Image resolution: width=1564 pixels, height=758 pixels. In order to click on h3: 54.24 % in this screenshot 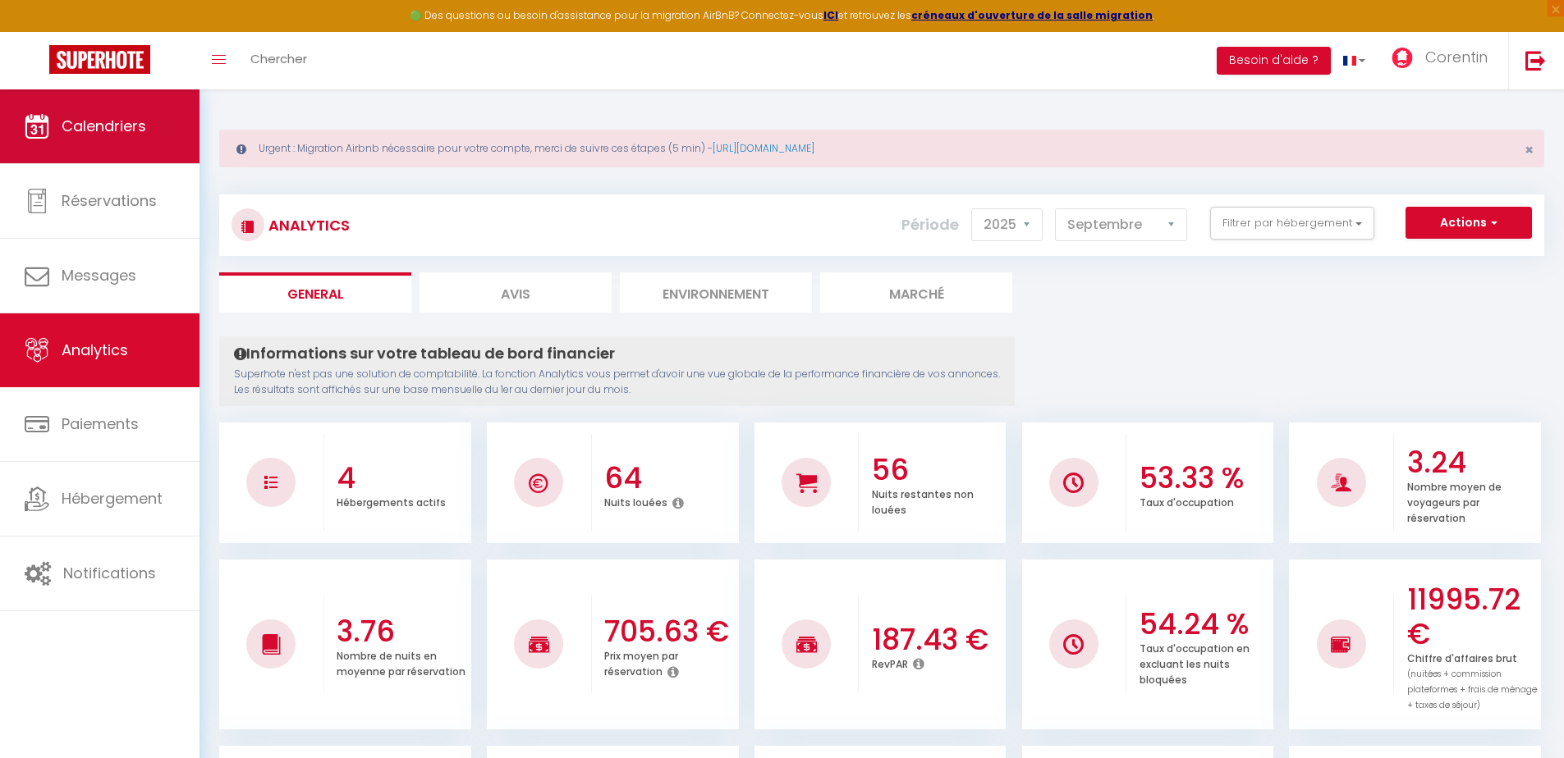, I will do `click(1204, 625)`.